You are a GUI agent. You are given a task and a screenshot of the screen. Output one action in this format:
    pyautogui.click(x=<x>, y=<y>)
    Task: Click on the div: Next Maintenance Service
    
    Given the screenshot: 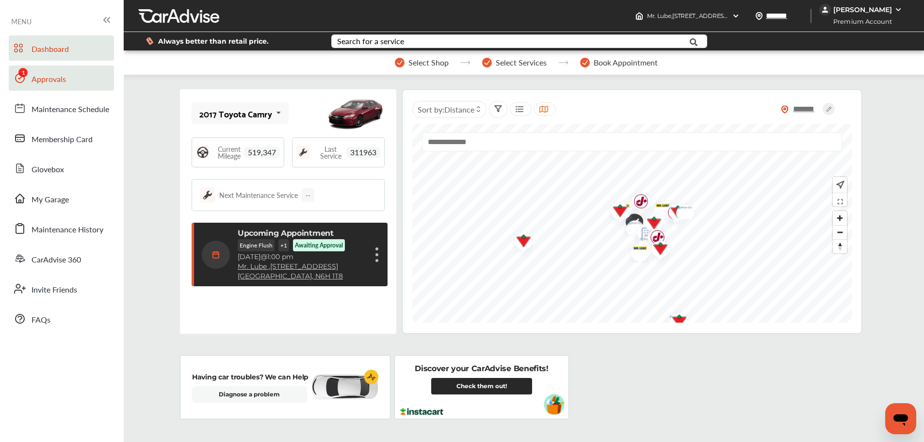 What is the action you would take?
    pyautogui.click(x=259, y=195)
    